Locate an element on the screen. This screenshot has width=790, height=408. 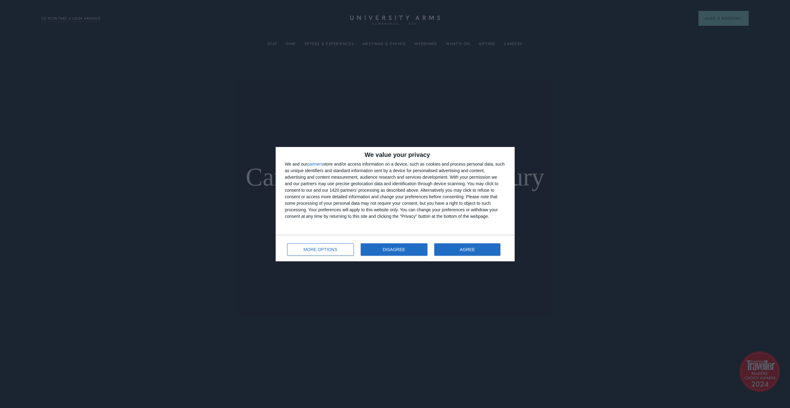
span: MORE OPTIONS is located at coordinates (321, 249).